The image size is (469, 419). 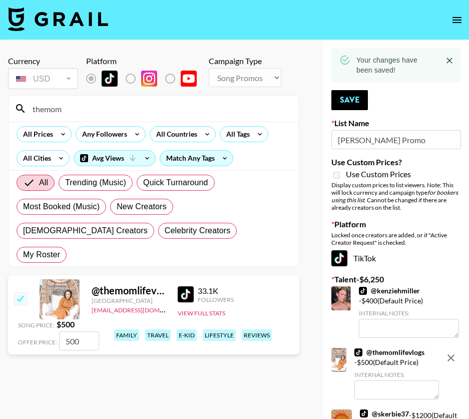 What do you see at coordinates (38, 342) in the screenshot?
I see `span: Offer Price:` at bounding box center [38, 342].